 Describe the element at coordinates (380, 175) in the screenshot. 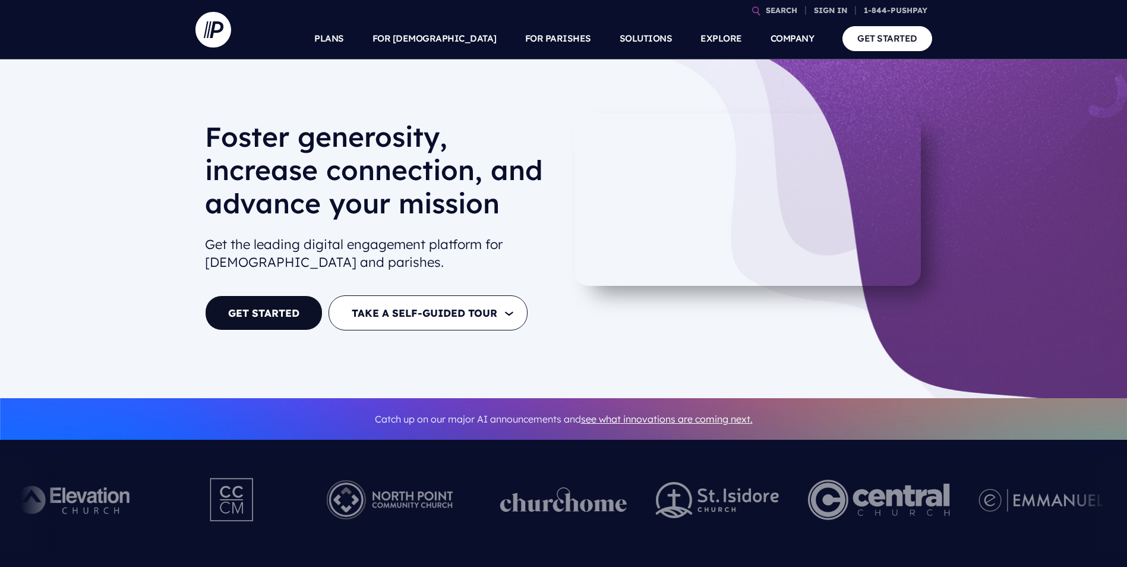

I see `h1: Foster generosity, increase connection, and advance your mission` at that location.